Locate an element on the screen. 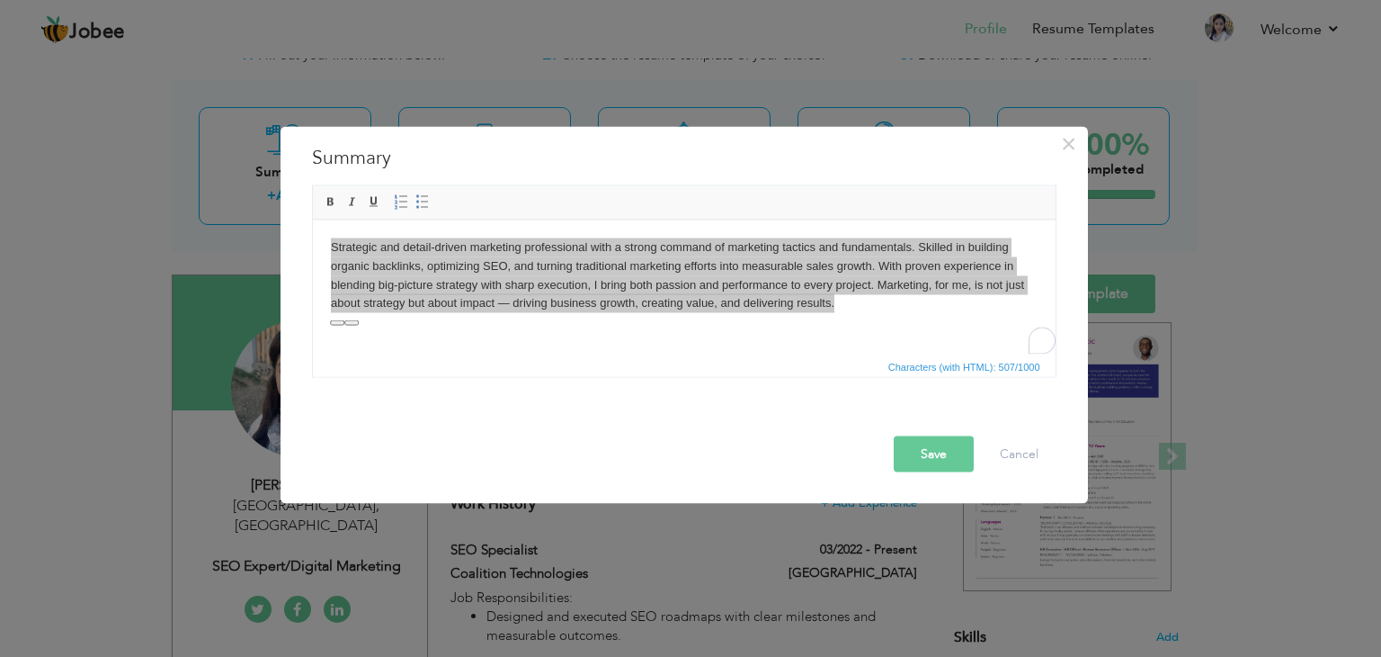 The image size is (1381, 657). body: To enrich screen reader interactions, please activate Accessibility in Grammarly extension settings is located at coordinates (371, 55).